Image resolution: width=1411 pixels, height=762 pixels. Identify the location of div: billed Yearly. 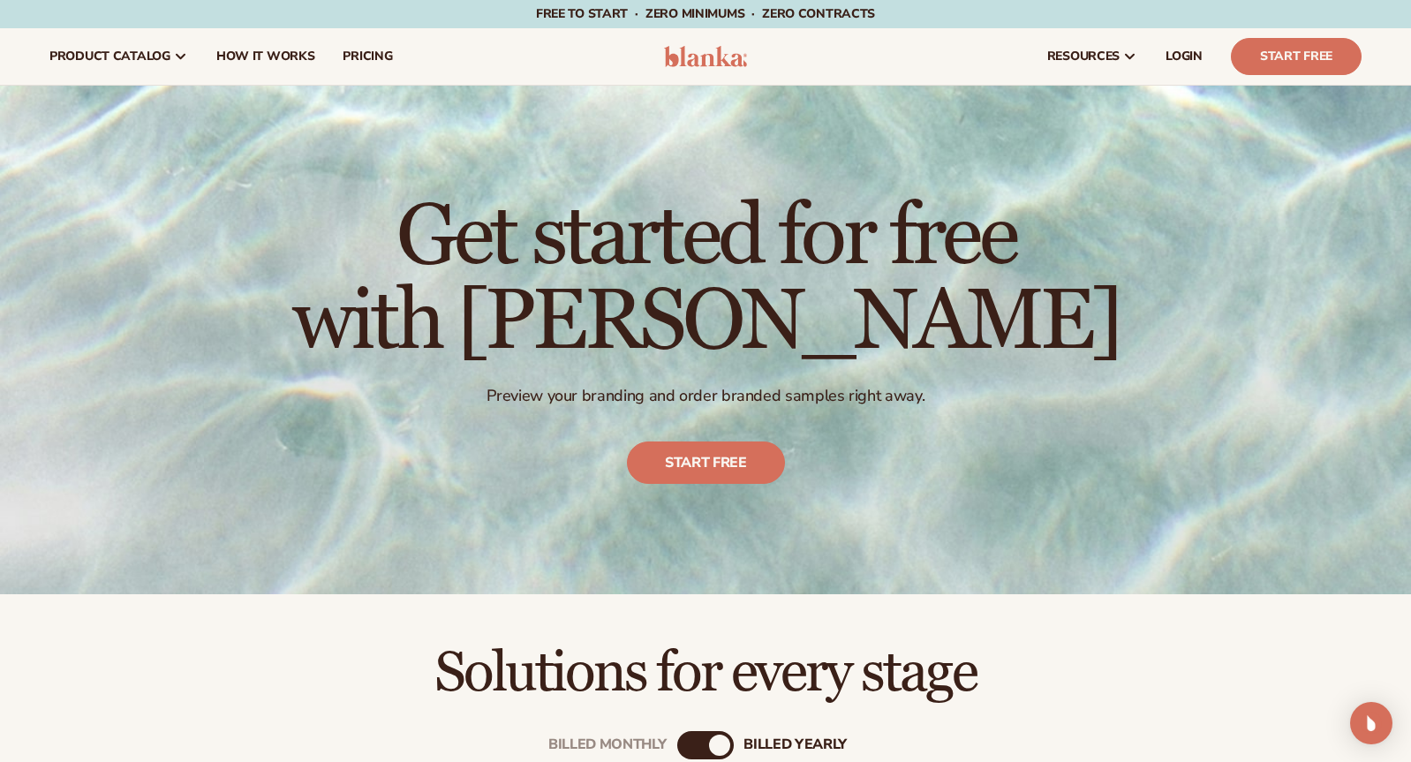
(795, 745).